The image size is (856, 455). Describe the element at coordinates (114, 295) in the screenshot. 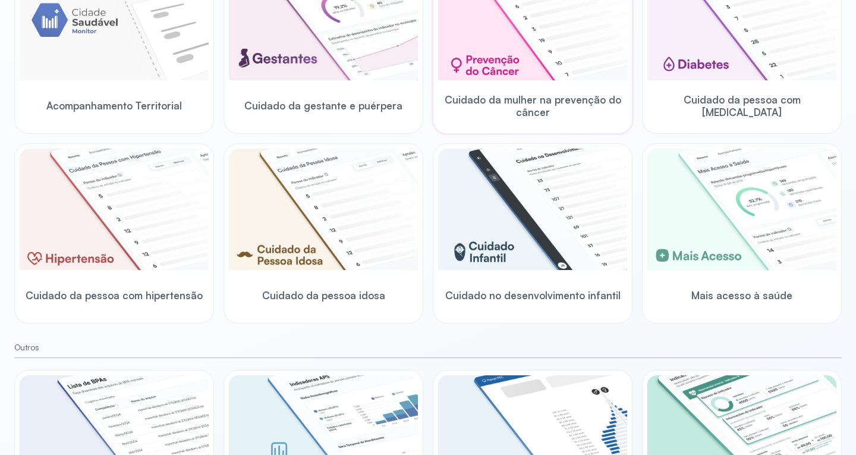

I see `span: Cuidado da pessoa com hipertensão` at that location.